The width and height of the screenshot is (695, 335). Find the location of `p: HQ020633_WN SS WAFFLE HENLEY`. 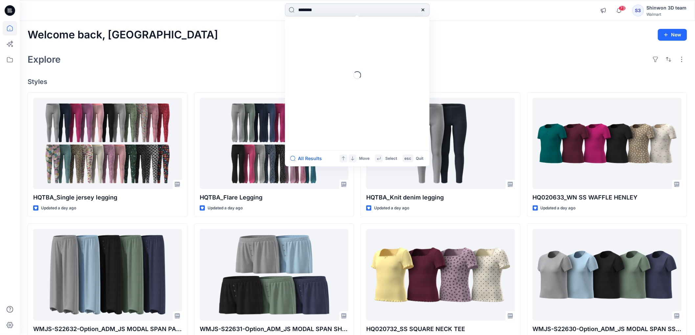

p: HQ020633_WN SS WAFFLE HENLEY is located at coordinates (607, 198).